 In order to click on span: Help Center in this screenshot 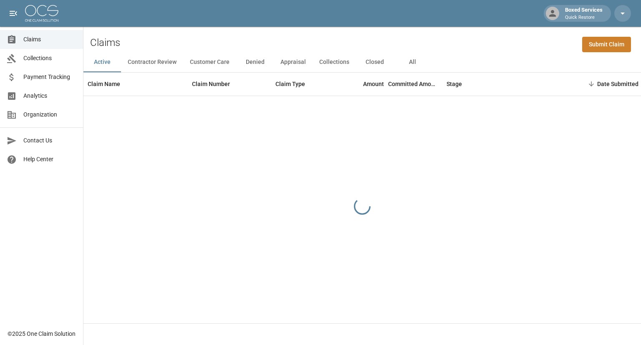, I will do `click(50, 159)`.